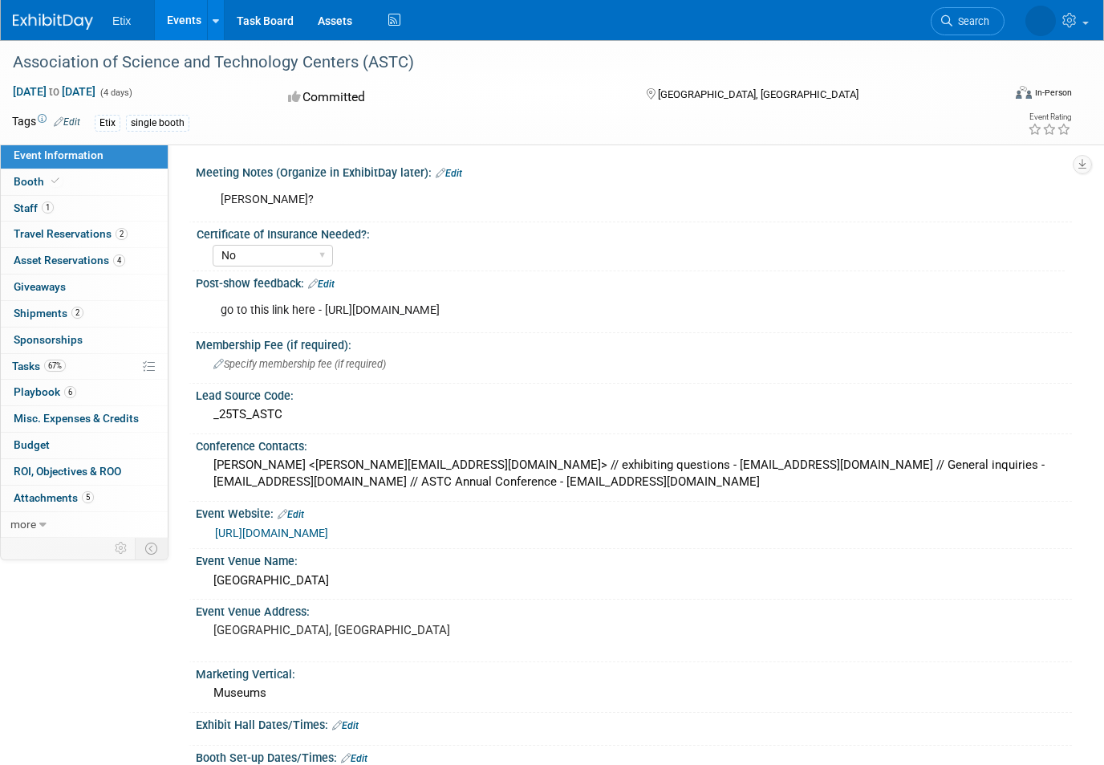 The height and width of the screenshot is (765, 1104). What do you see at coordinates (634, 723) in the screenshot?
I see `div: Exhibit Hall Dates/Times:` at bounding box center [634, 723].